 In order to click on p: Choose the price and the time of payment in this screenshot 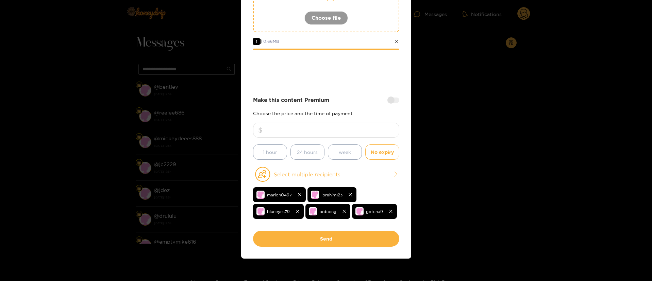, I will do `click(326, 113)`.